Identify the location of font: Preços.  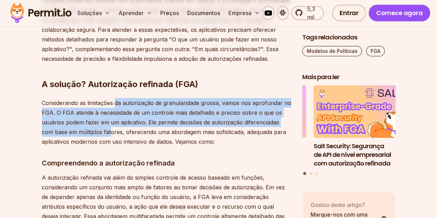
(170, 13).